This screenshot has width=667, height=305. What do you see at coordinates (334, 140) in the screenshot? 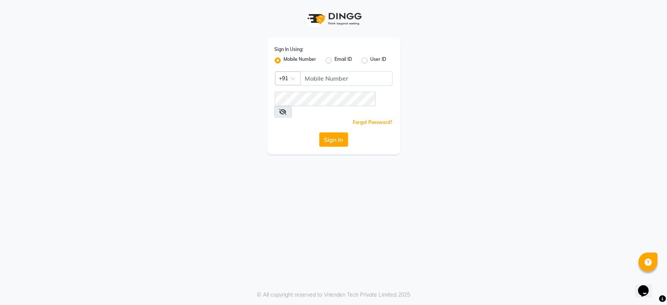
I see `button: Sign In` at bounding box center [334, 140].